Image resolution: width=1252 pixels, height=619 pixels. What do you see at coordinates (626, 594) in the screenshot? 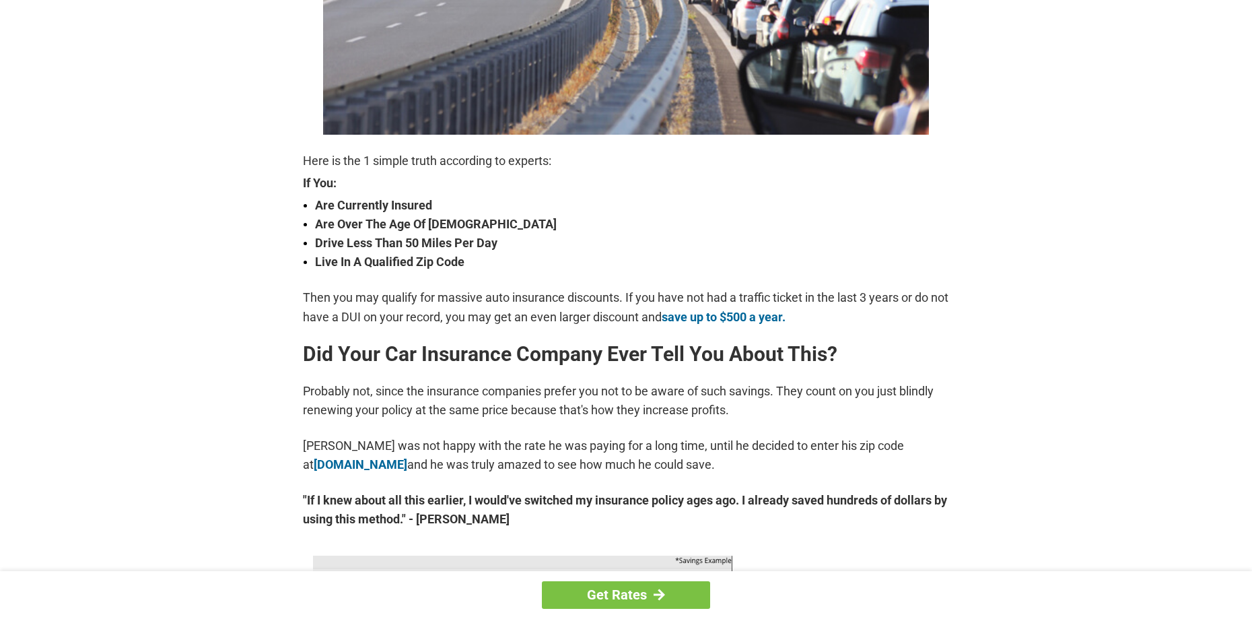
I see `a: Get Rates` at bounding box center [626, 594].